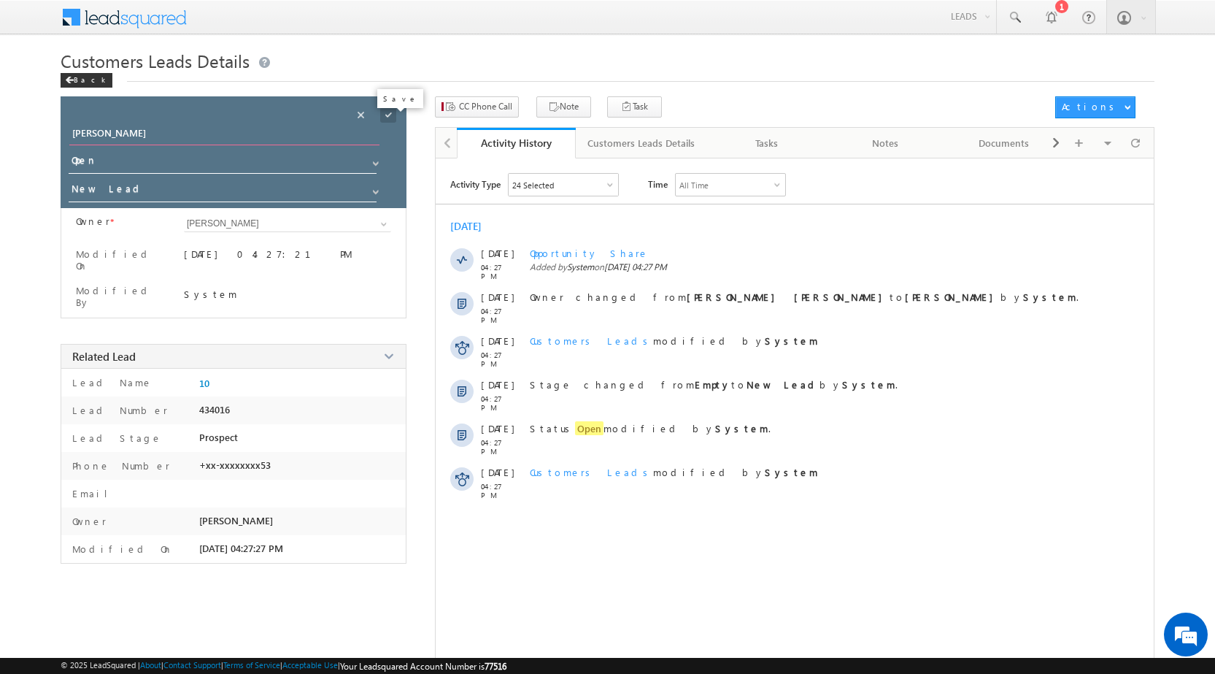 The width and height of the screenshot is (1215, 674). I want to click on span: 10, so click(204, 383).